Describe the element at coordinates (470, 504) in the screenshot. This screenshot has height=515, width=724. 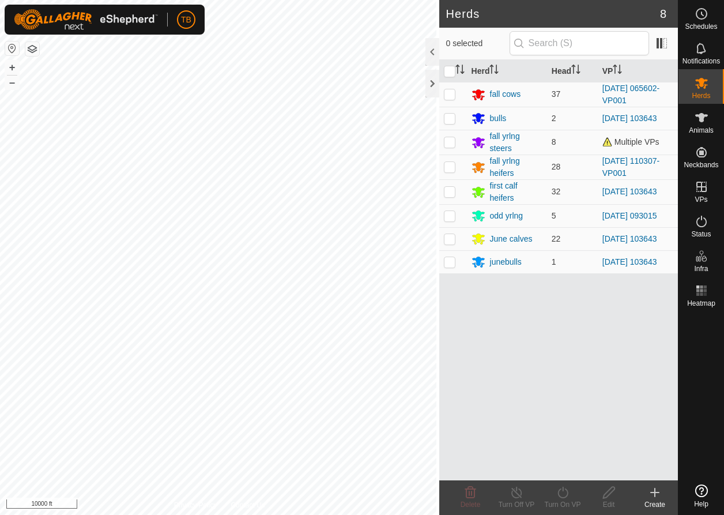
I see `span: Delete` at that location.